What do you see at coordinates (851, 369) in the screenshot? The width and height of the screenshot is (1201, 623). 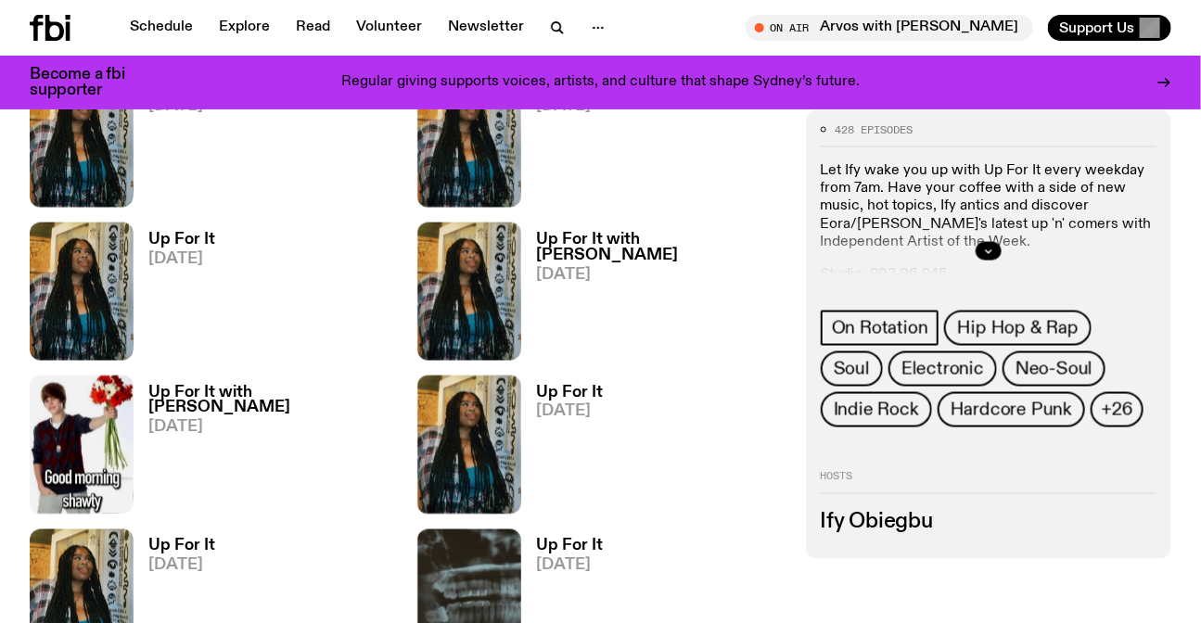 I see `span: Soul` at bounding box center [851, 369].